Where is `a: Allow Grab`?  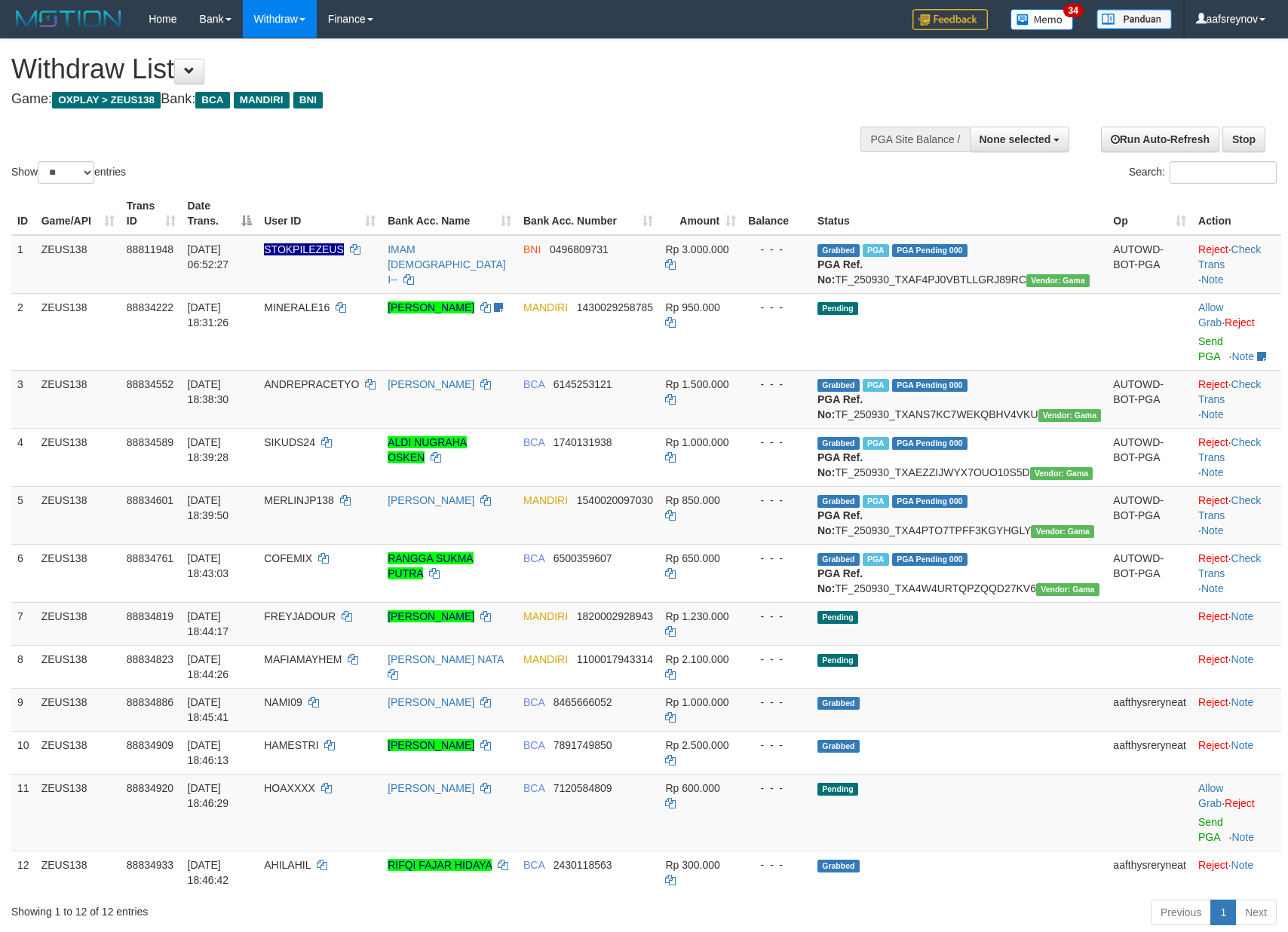 a: Allow Grab is located at coordinates (1210, 315).